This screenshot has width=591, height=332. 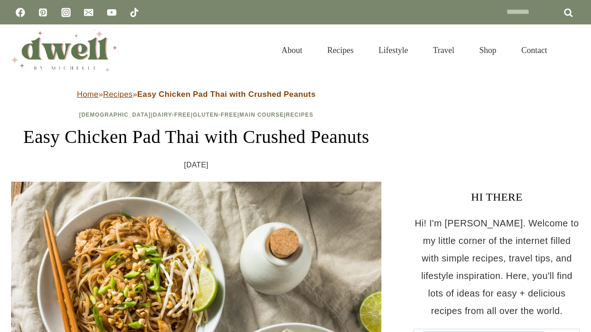 What do you see at coordinates (393, 50) in the screenshot?
I see `a: Lifestyle` at bounding box center [393, 50].